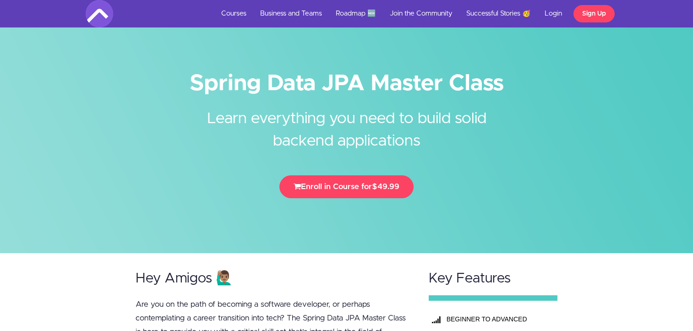 The width and height of the screenshot is (693, 331). What do you see at coordinates (386, 186) in the screenshot?
I see `span: $49.99` at bounding box center [386, 186].